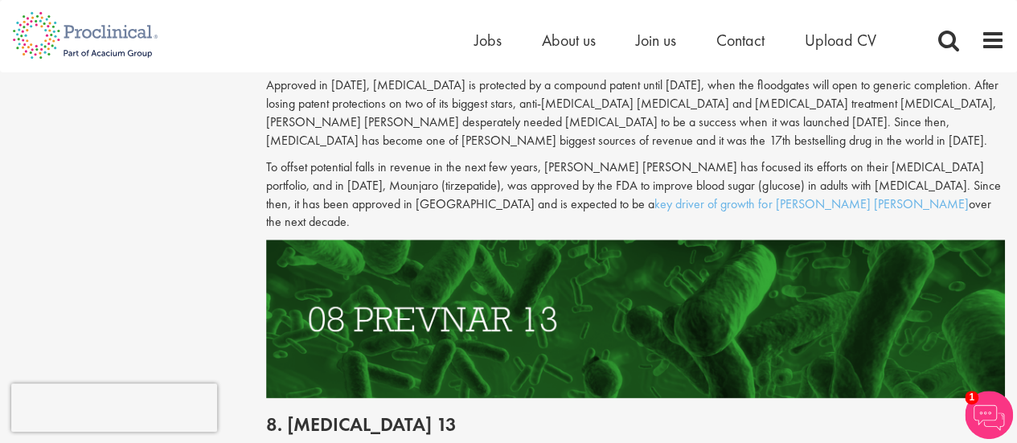  Describe the element at coordinates (740, 40) in the screenshot. I see `a: Contact` at that location.